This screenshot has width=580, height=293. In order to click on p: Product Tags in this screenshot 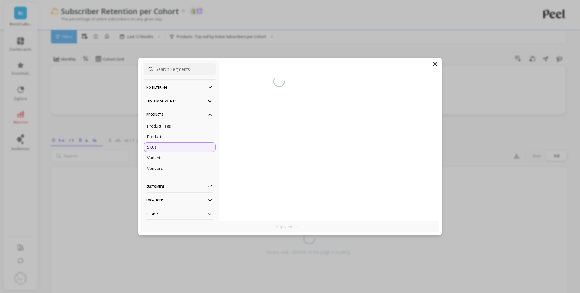, I will do `click(159, 126)`.